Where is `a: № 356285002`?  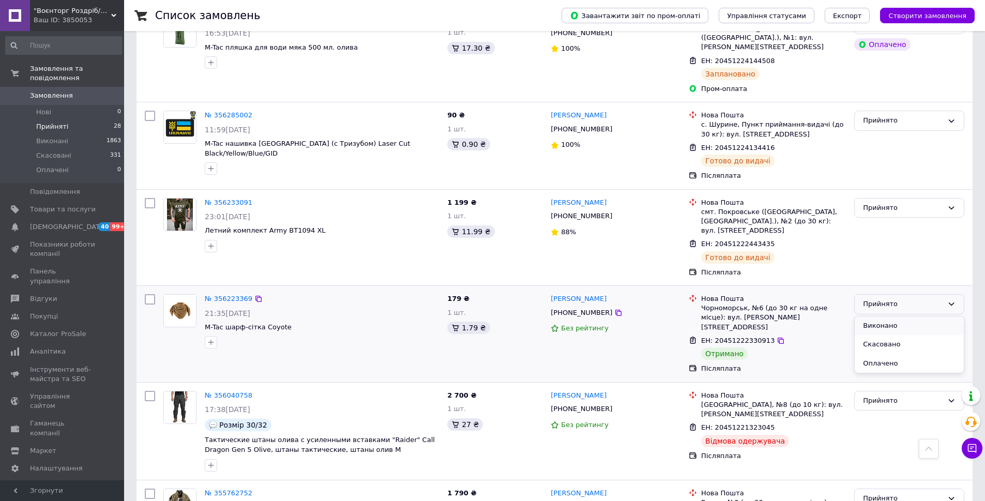
a: № 356285002 is located at coordinates (229, 115).